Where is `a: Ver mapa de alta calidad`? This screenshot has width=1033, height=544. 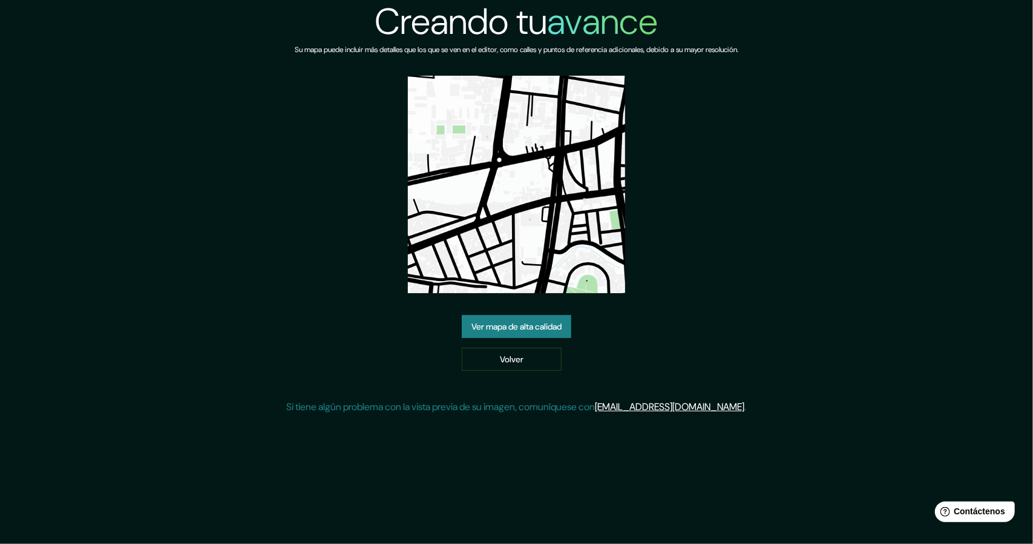
a: Ver mapa de alta calidad is located at coordinates (516, 326).